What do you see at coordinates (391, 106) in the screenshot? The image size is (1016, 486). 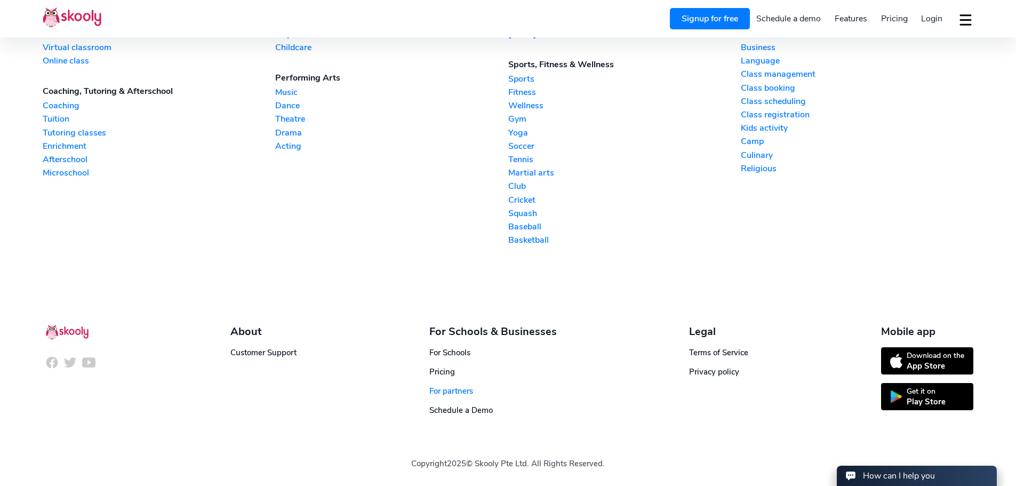 I see `a: Dance` at bounding box center [391, 106].